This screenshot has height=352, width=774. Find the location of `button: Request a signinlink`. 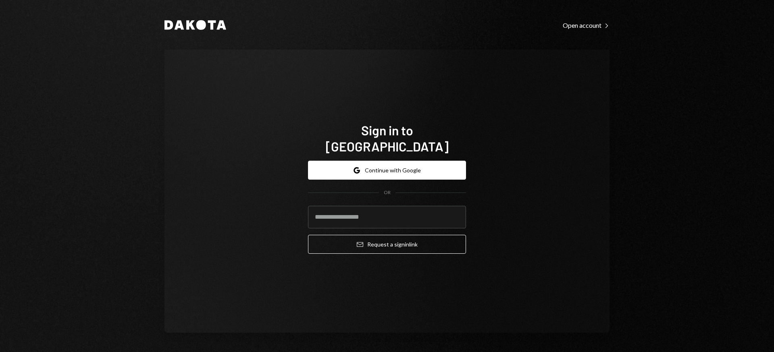

button: Request a signinlink is located at coordinates (387, 244).